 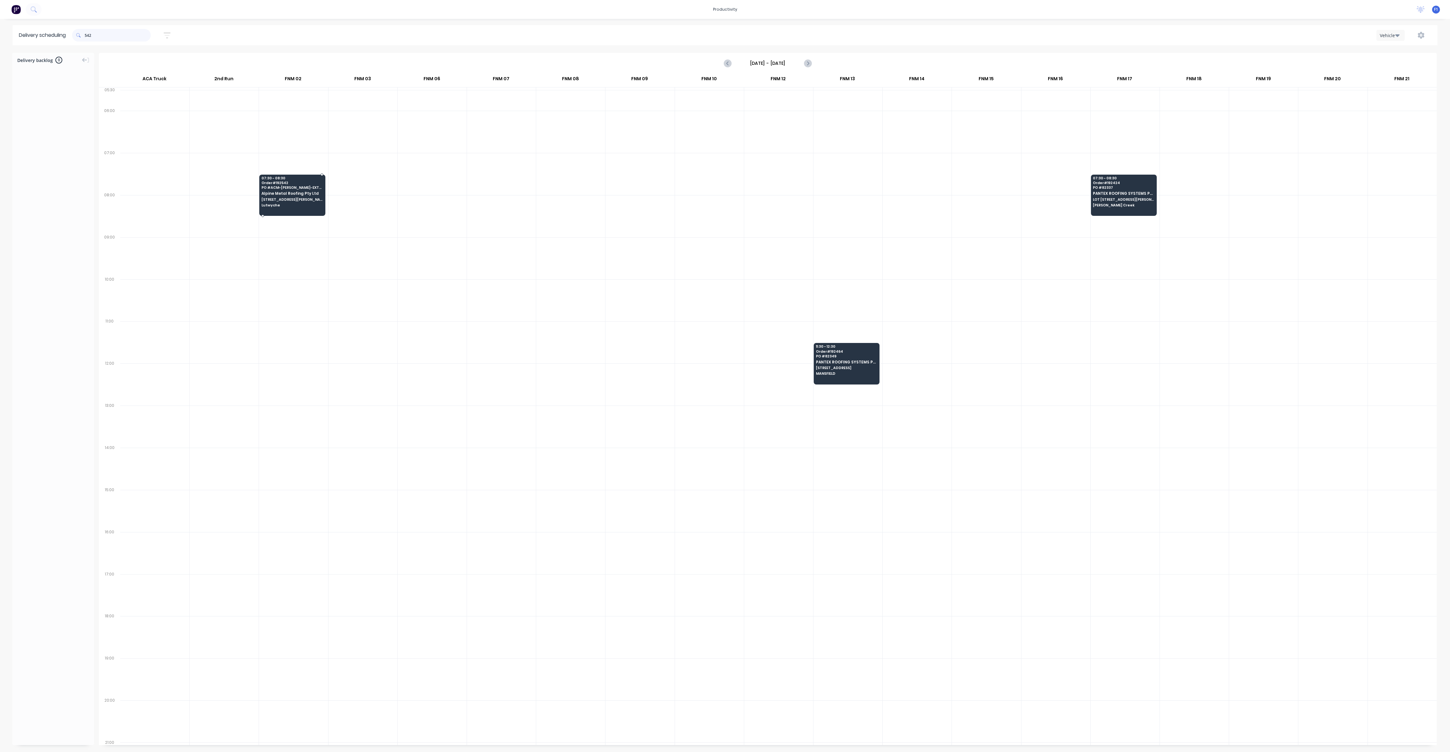 I want to click on div: FNM 07, so click(x=501, y=80).